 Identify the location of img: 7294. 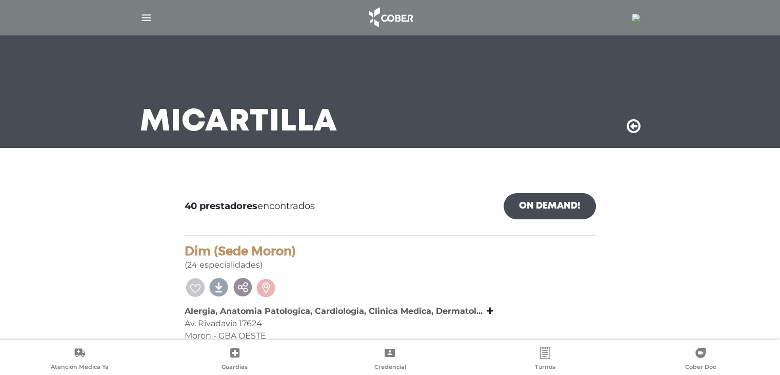
(636, 18).